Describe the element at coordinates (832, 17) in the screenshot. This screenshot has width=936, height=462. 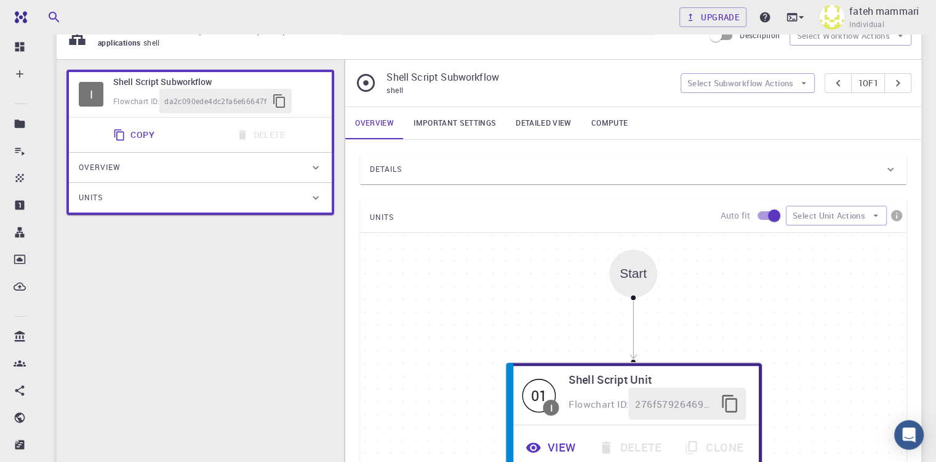
I see `img: fateh mammari` at that location.